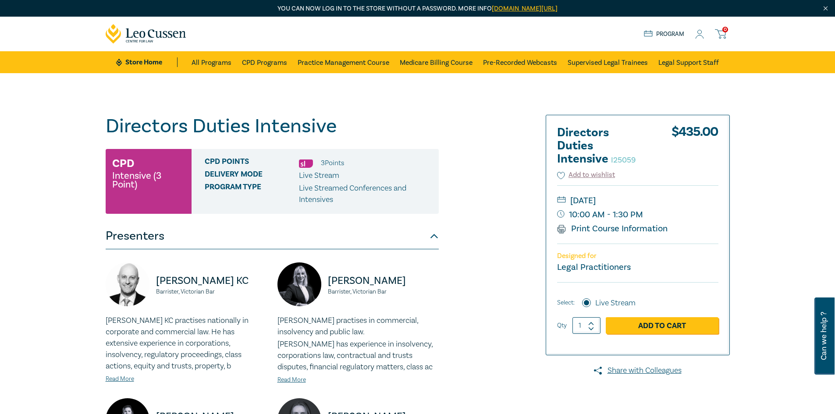 This screenshot has width=835, height=414. What do you see at coordinates (638, 215) in the screenshot?
I see `small: 10:00 AM - 1:30 PM` at bounding box center [638, 215].